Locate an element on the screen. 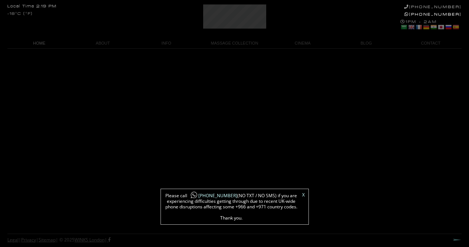  span: Please call (NO TXT / NO SMS) if you are experiencing difficulties getting through due to recent ... is located at coordinates (232, 206).